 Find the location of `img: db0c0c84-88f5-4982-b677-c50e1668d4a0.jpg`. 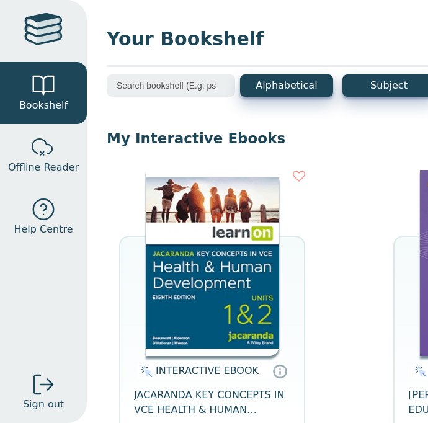

img: db0c0c84-88f5-4982-b677-c50e1668d4a0.jpg is located at coordinates (212, 263).